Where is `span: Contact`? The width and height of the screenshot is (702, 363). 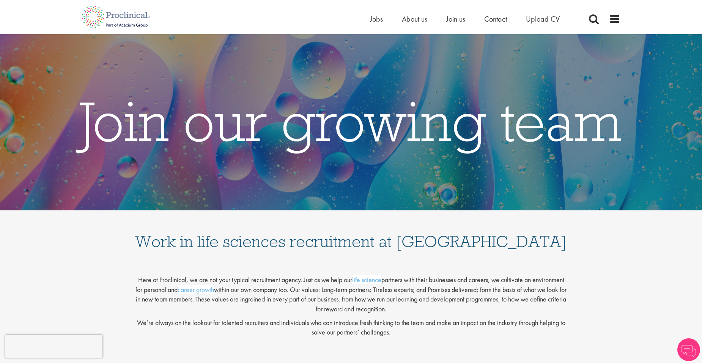
span: Contact is located at coordinates (496, 19).